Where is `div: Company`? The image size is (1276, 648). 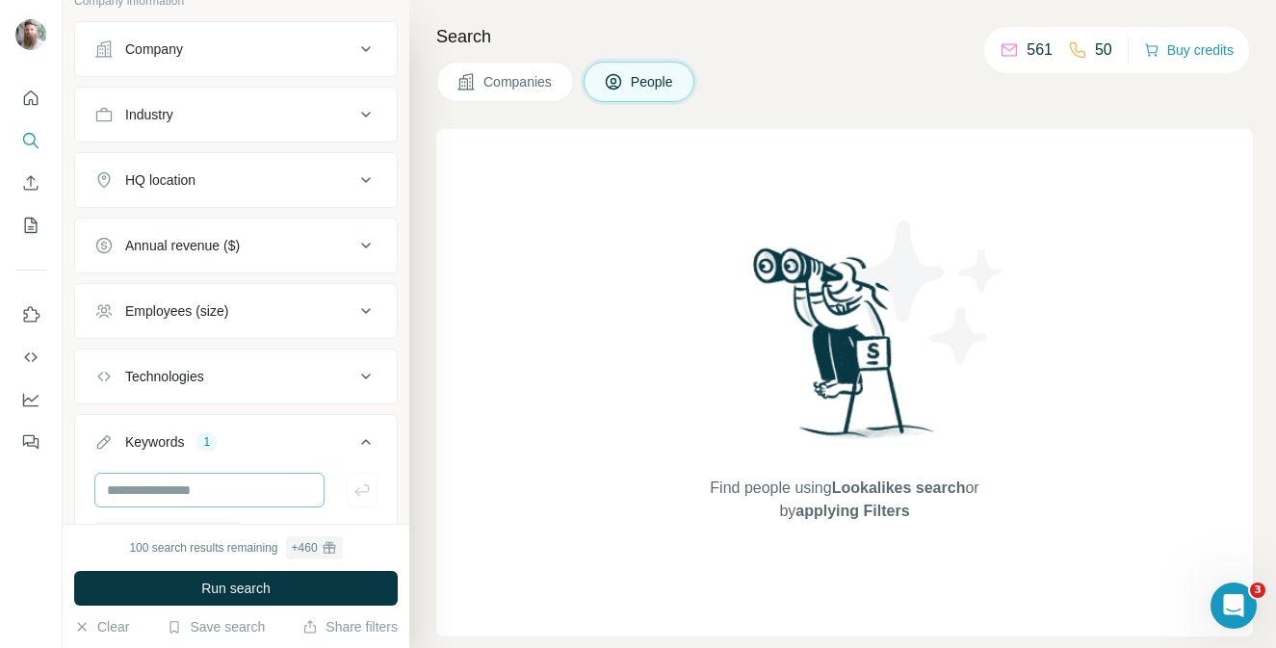 div: Company is located at coordinates (154, 49).